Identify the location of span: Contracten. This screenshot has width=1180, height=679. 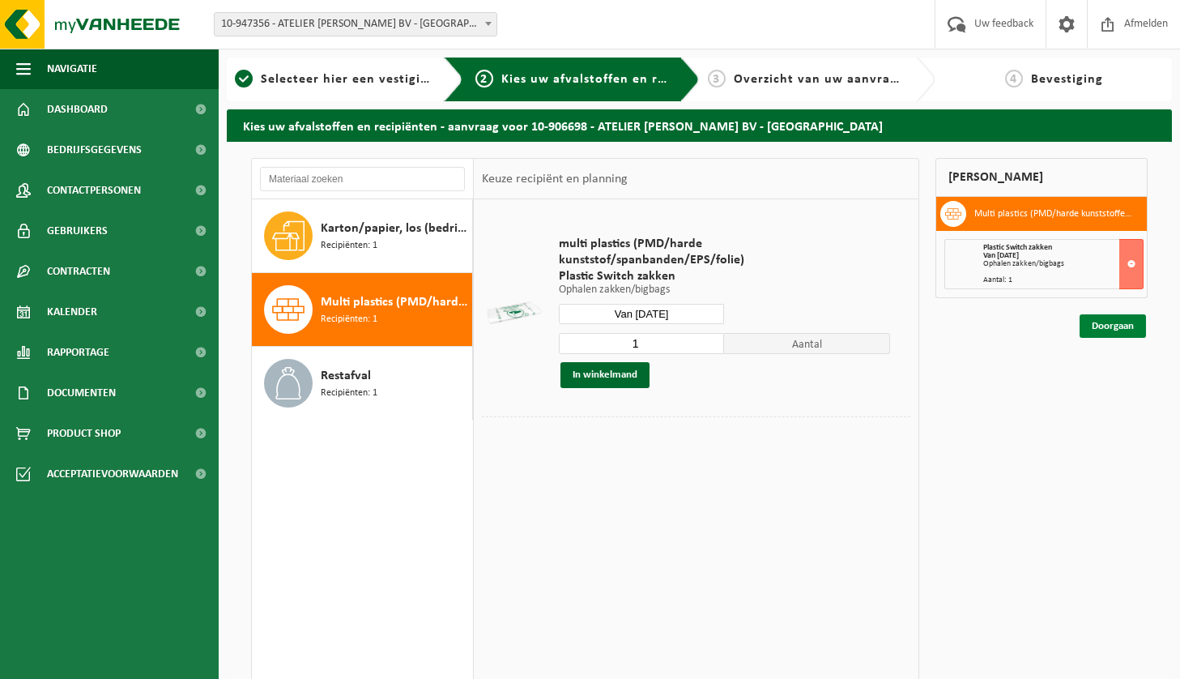
(79, 271).